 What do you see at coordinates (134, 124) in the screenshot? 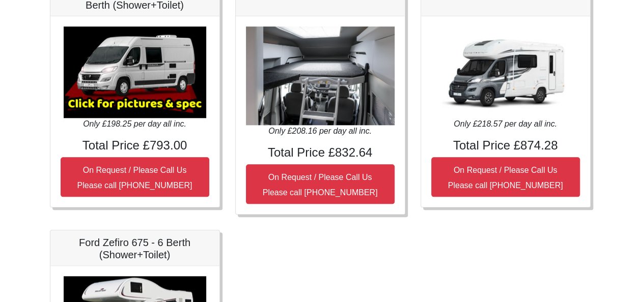
I see `i: Only £198.25 per day all inc.` at bounding box center [134, 124].